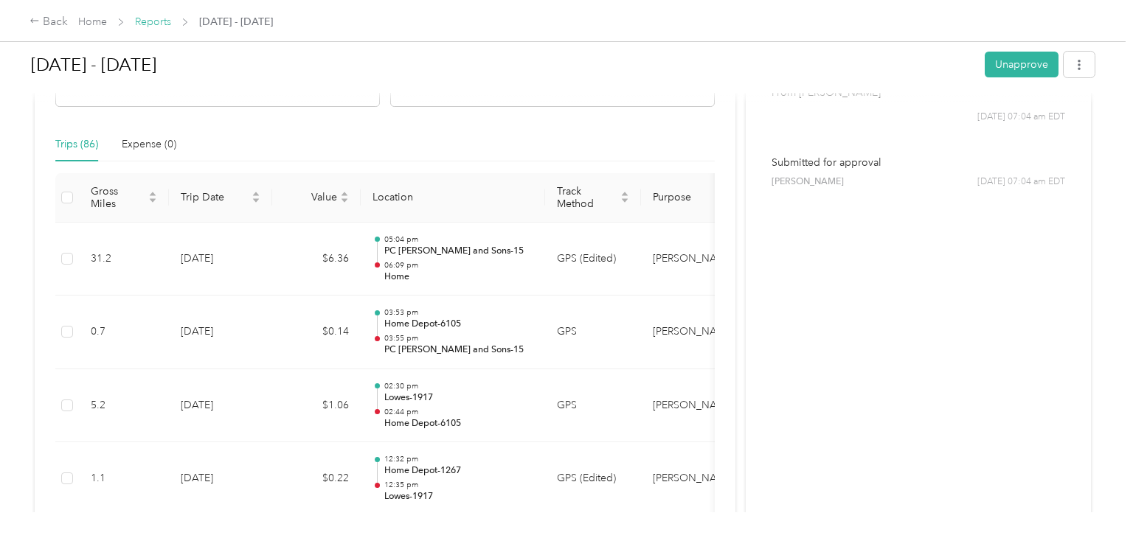 This screenshot has width=1133, height=538. I want to click on span: Gross Miles, so click(118, 198).